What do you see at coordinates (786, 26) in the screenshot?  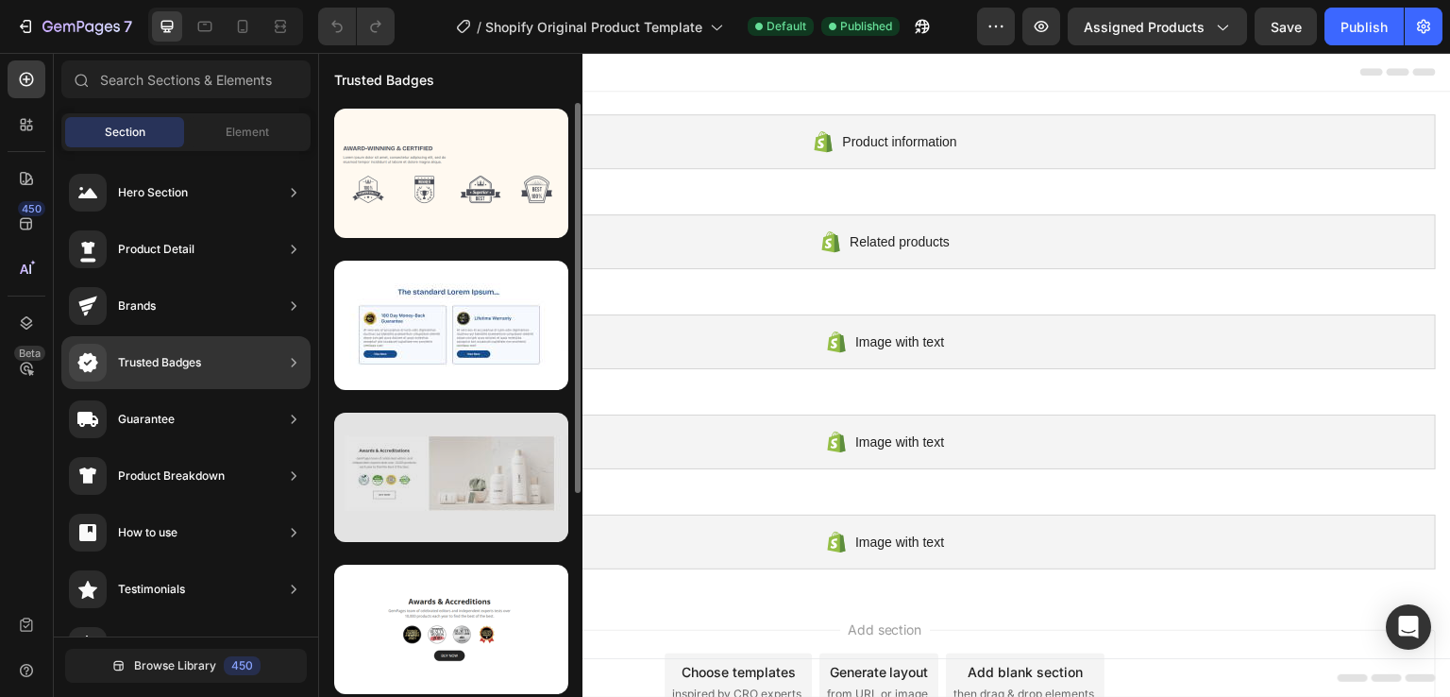 I see `span: Default` at bounding box center [786, 26].